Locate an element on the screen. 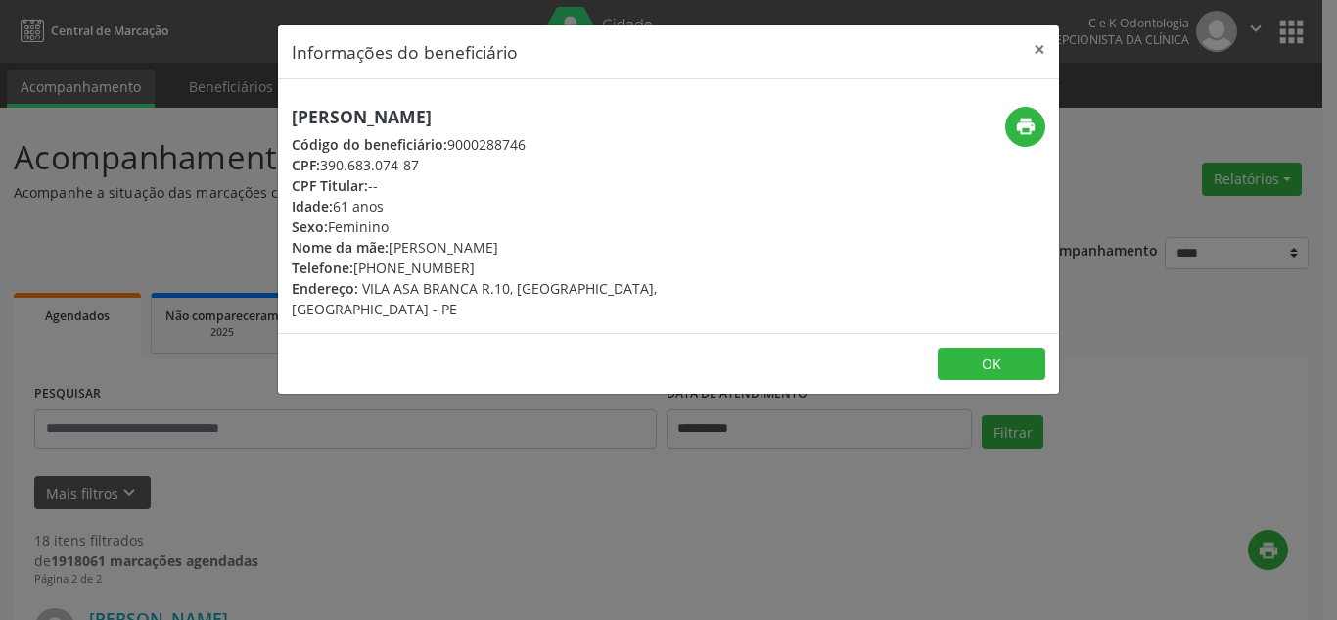 This screenshot has height=620, width=1337. span: CPF: is located at coordinates (305, 164).